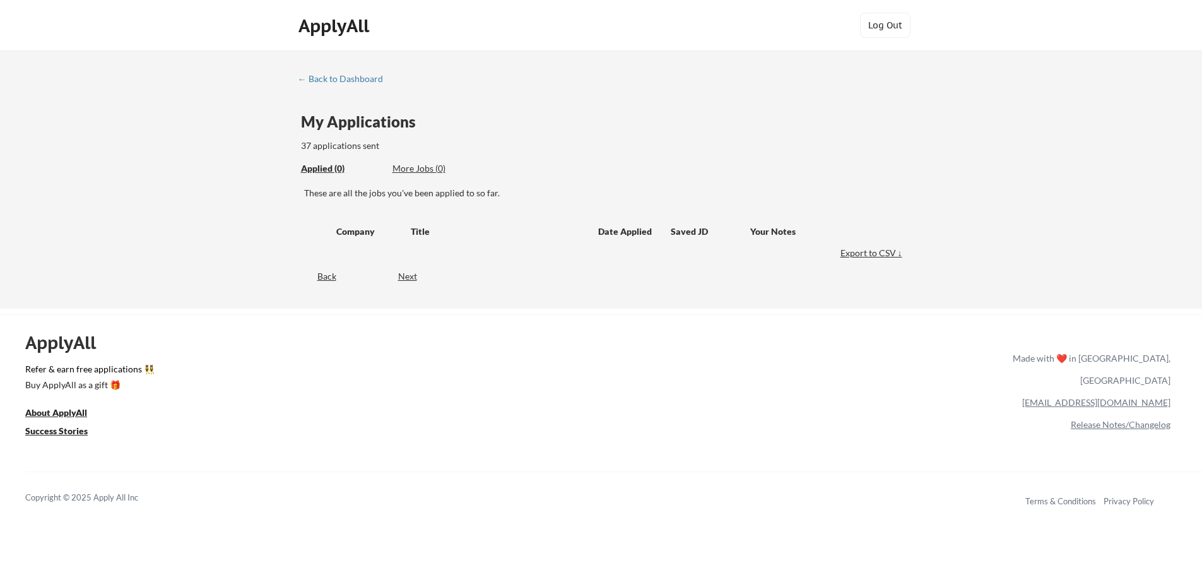 Image resolution: width=1202 pixels, height=575 pixels. I want to click on div: ← Back to Dashboard, so click(345, 79).